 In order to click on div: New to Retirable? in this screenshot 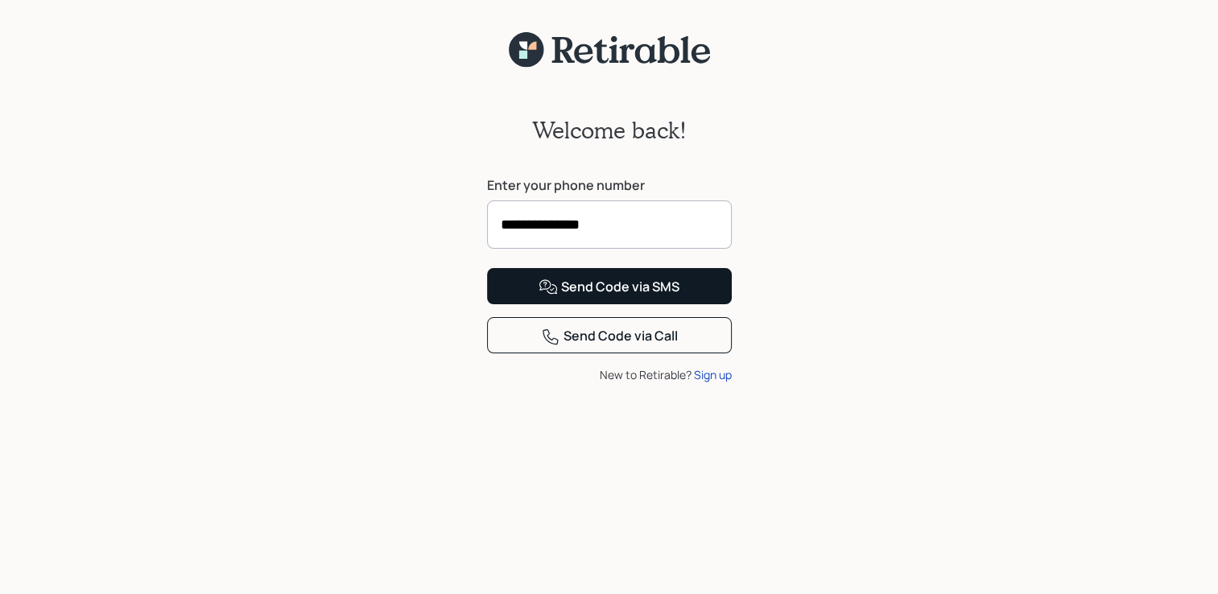, I will do `click(610, 374)`.